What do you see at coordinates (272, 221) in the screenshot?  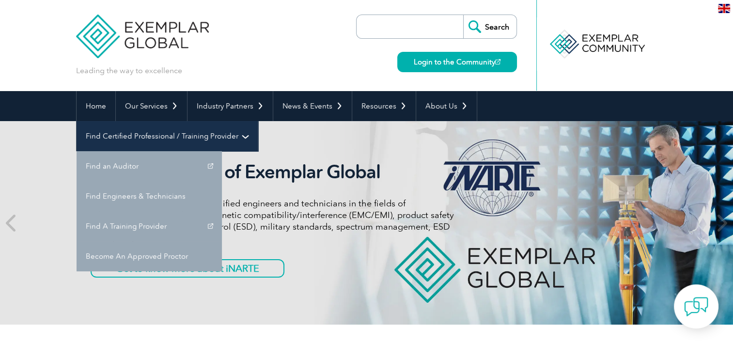 I see `p: iNARTE certifications are for qualified engineers and technicians in the fields of telecommunicat...` at bounding box center [272, 221].